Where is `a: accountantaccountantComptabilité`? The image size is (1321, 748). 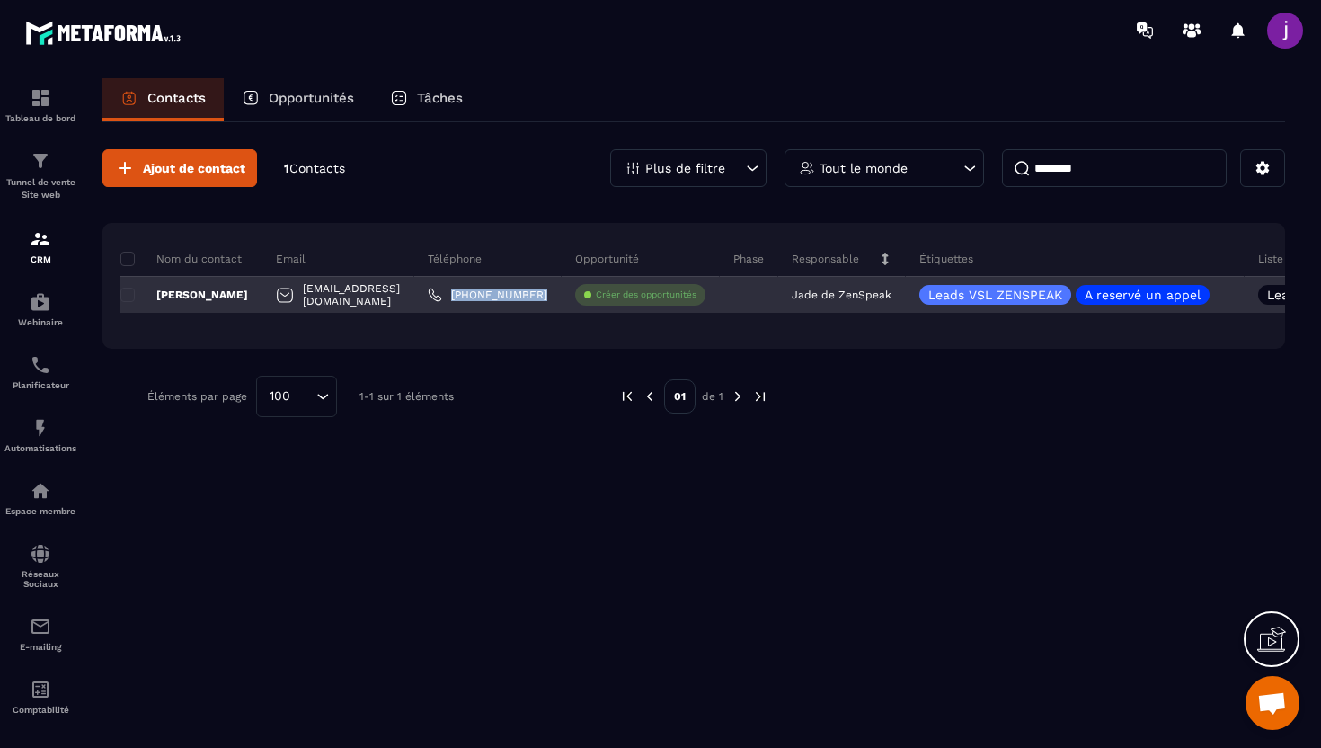
a: accountantaccountantComptabilité is located at coordinates (40, 696).